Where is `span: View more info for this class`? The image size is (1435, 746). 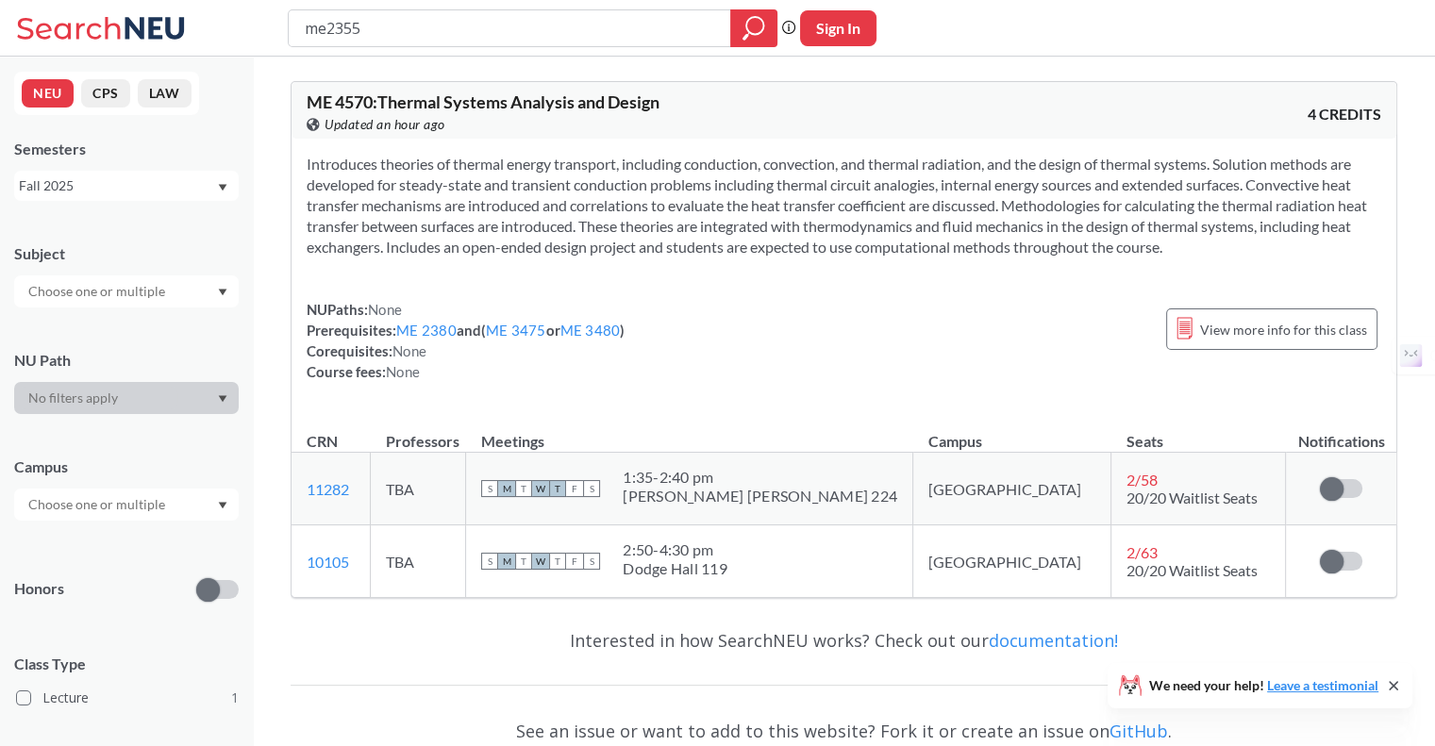
span: View more info for this class is located at coordinates (1283, 329).